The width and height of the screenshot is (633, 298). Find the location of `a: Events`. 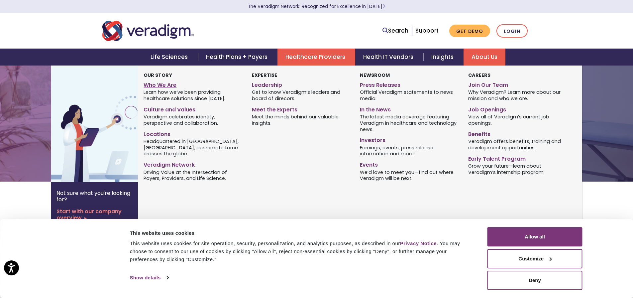

a: Events is located at coordinates (409, 164).